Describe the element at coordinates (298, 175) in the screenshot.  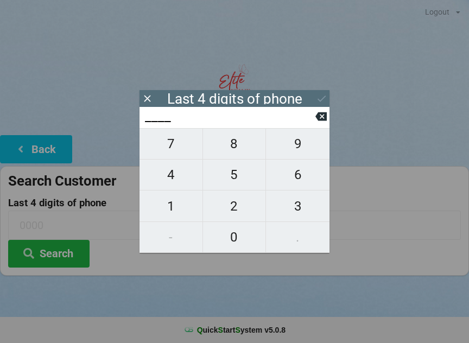
I see `button: 6` at that location.